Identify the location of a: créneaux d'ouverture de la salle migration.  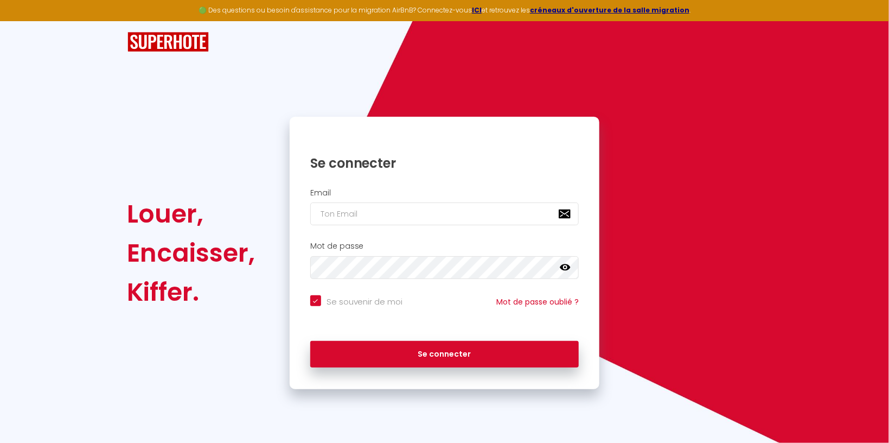
(610, 10).